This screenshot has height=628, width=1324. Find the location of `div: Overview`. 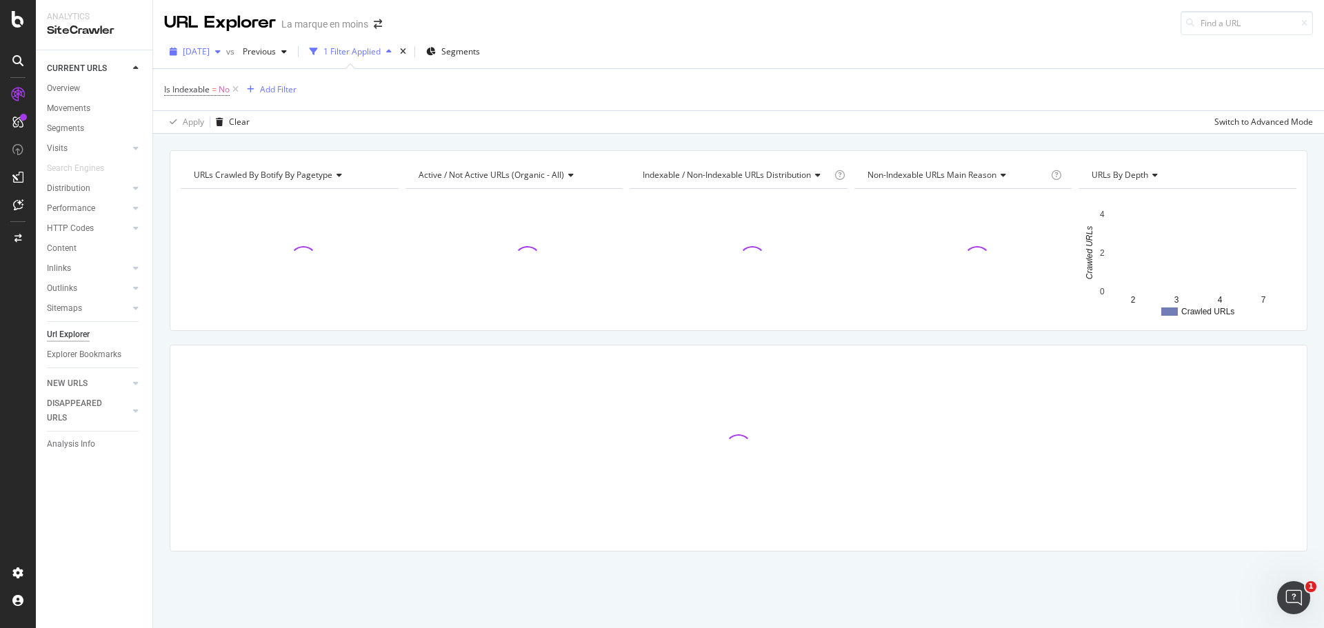

div: Overview is located at coordinates (63, 88).